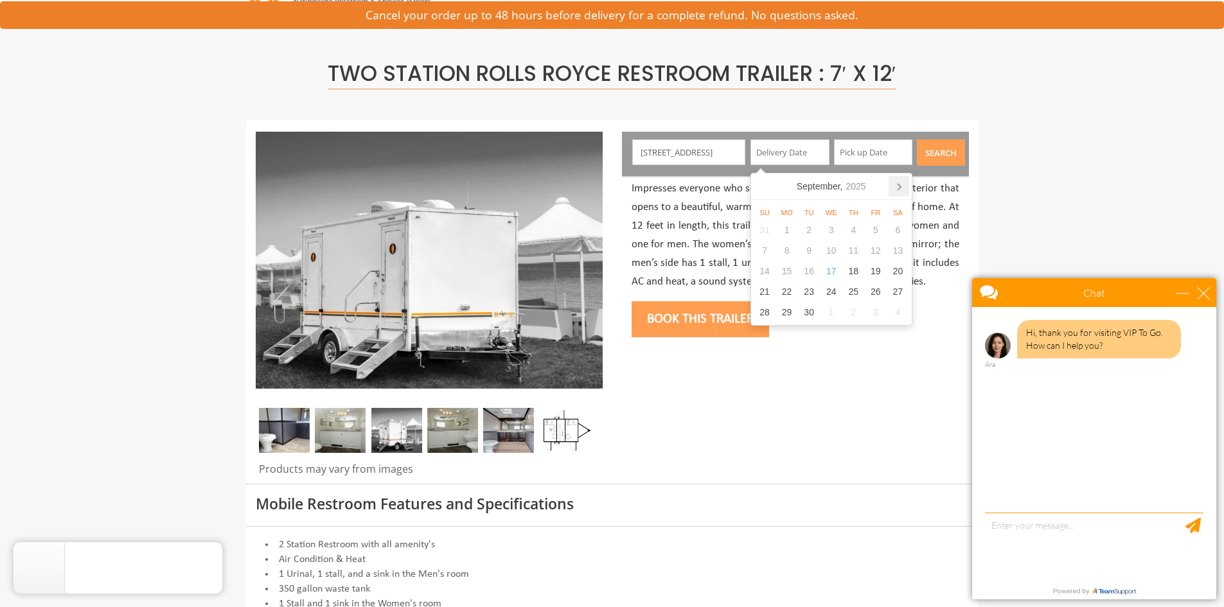 The width and height of the screenshot is (1224, 607). Describe the element at coordinates (876, 230) in the screenshot. I see `div: 5` at that location.